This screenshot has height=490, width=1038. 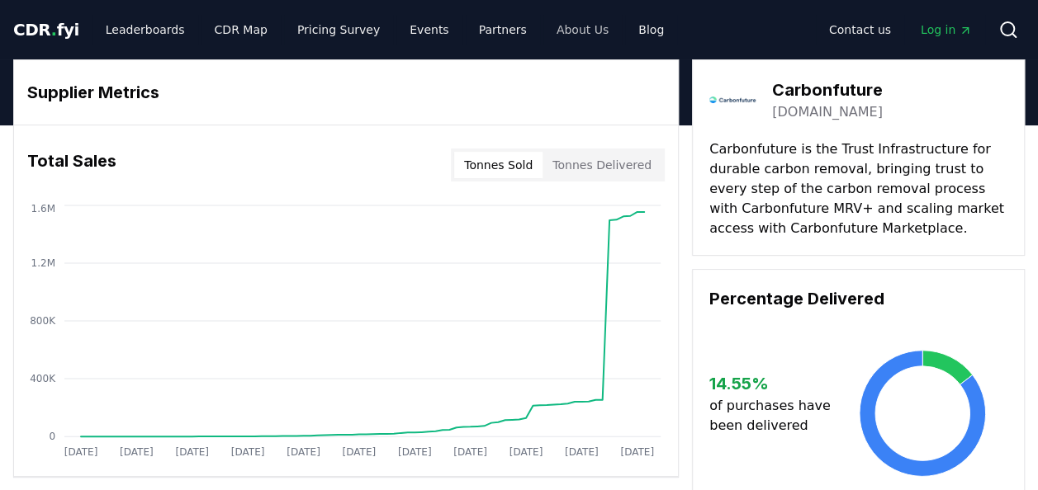 What do you see at coordinates (43, 379) in the screenshot?
I see `tspan: 400K` at bounding box center [43, 379].